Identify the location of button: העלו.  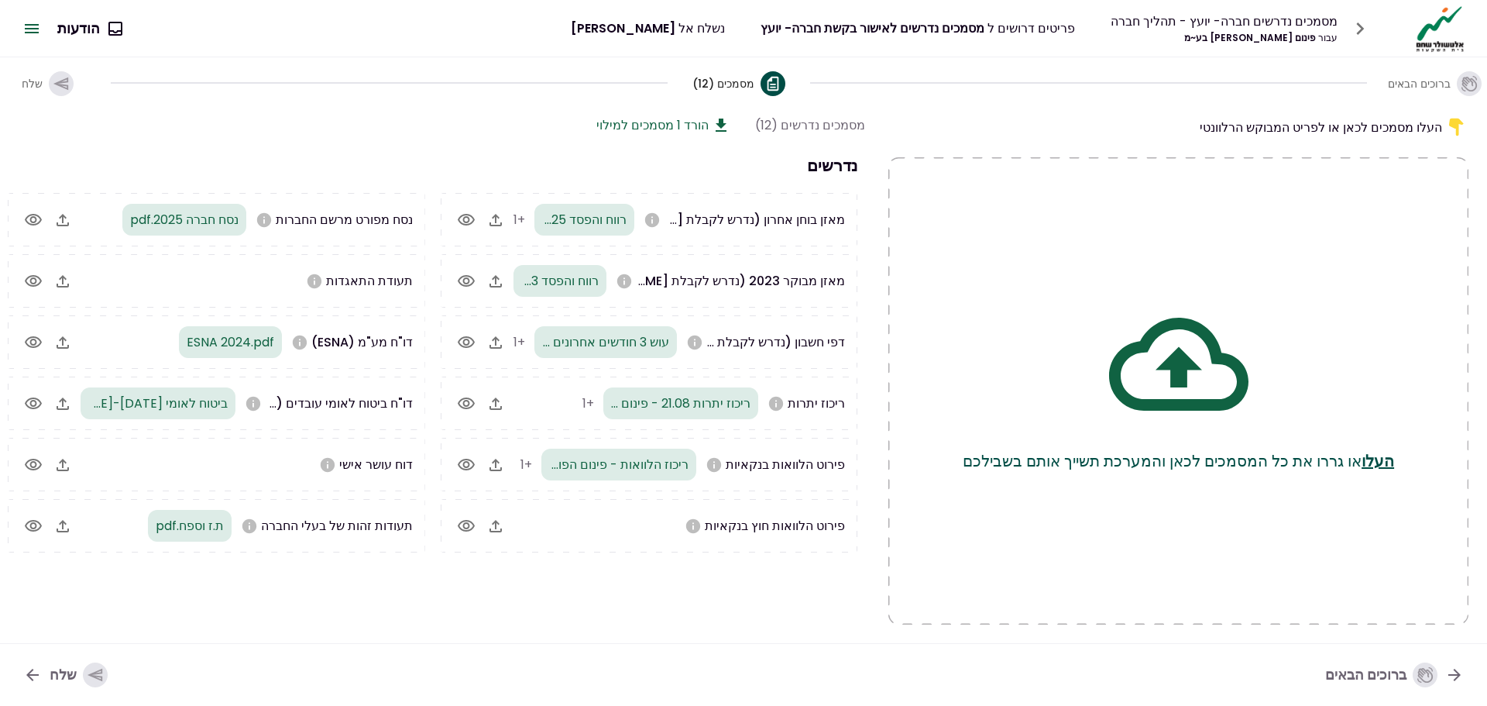
(1378, 461).